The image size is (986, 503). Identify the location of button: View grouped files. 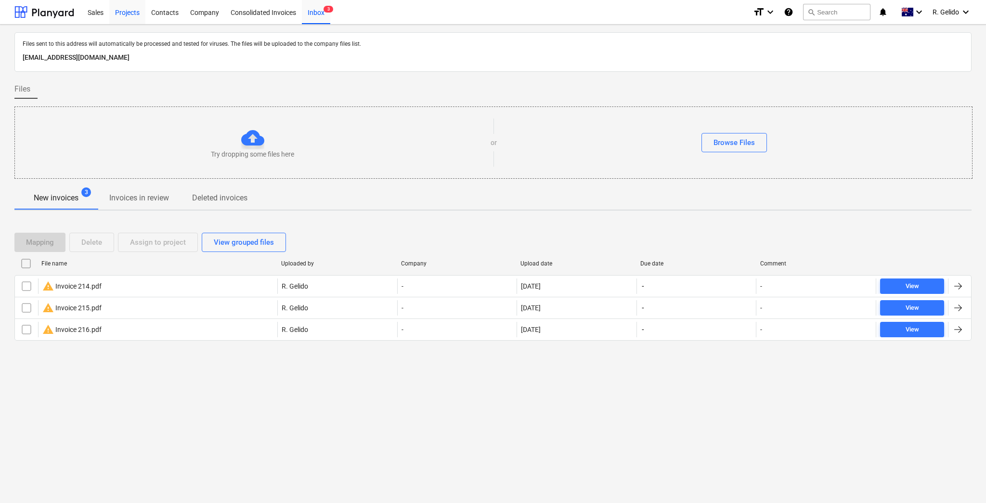
(244, 242).